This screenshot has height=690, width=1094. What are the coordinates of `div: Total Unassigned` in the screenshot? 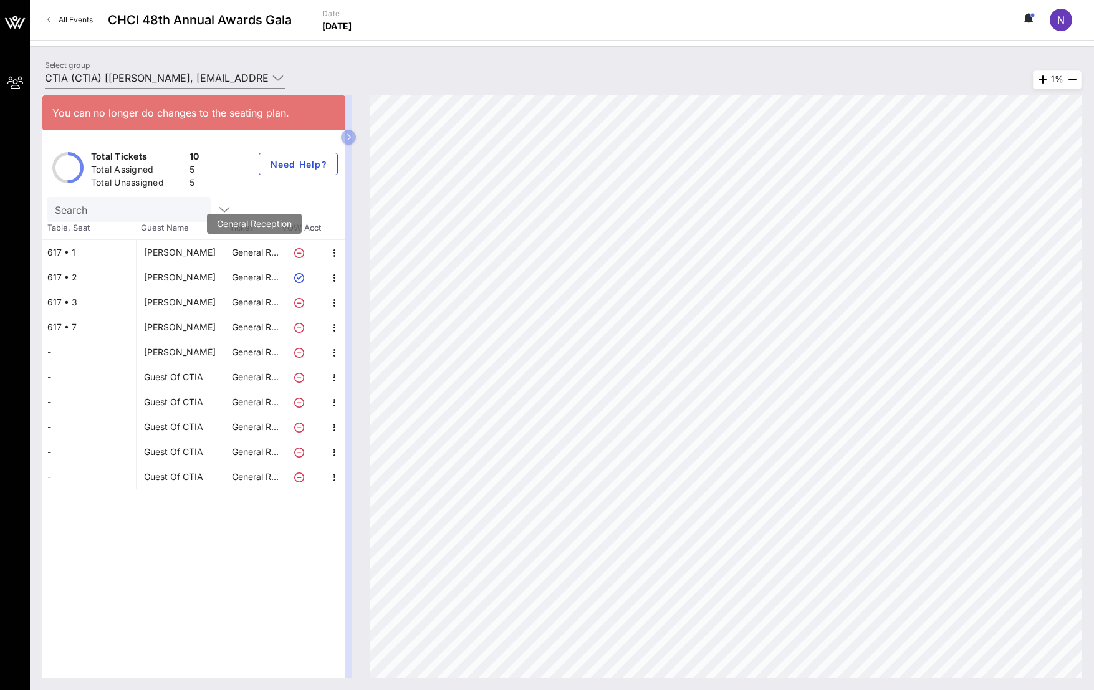 It's located at (138, 184).